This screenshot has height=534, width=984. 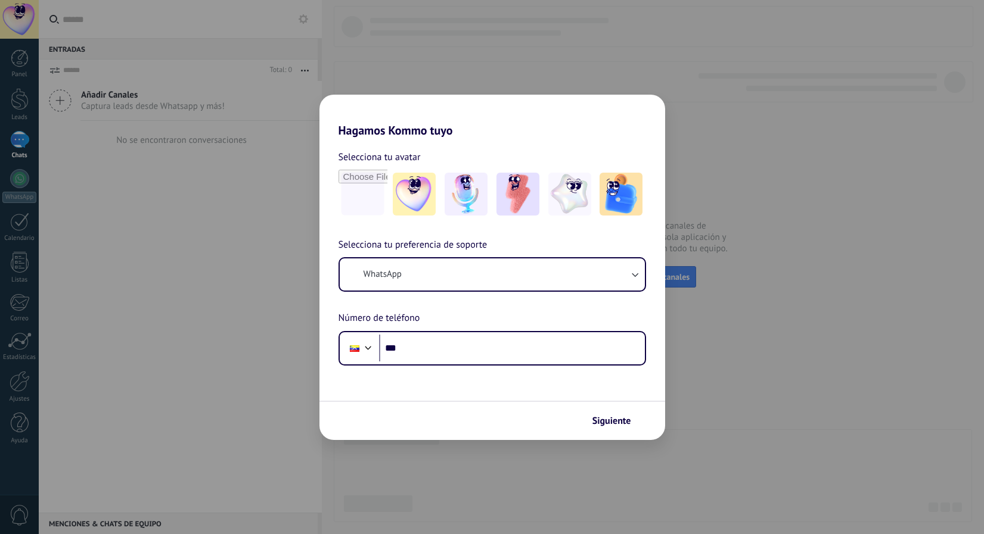 What do you see at coordinates (518, 194) in the screenshot?
I see `img: -3.jpeg` at bounding box center [518, 194].